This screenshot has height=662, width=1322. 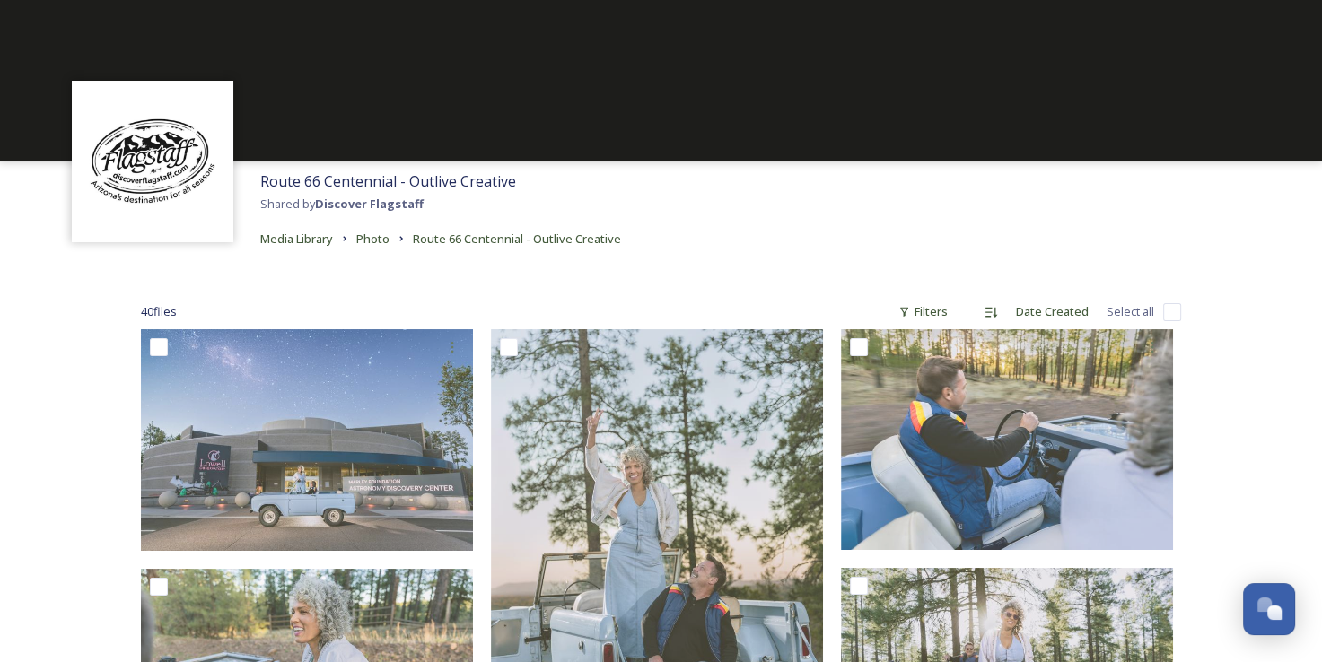 I want to click on img: 354_80's_R66_@_outlive_creative.jpg, so click(x=1007, y=440).